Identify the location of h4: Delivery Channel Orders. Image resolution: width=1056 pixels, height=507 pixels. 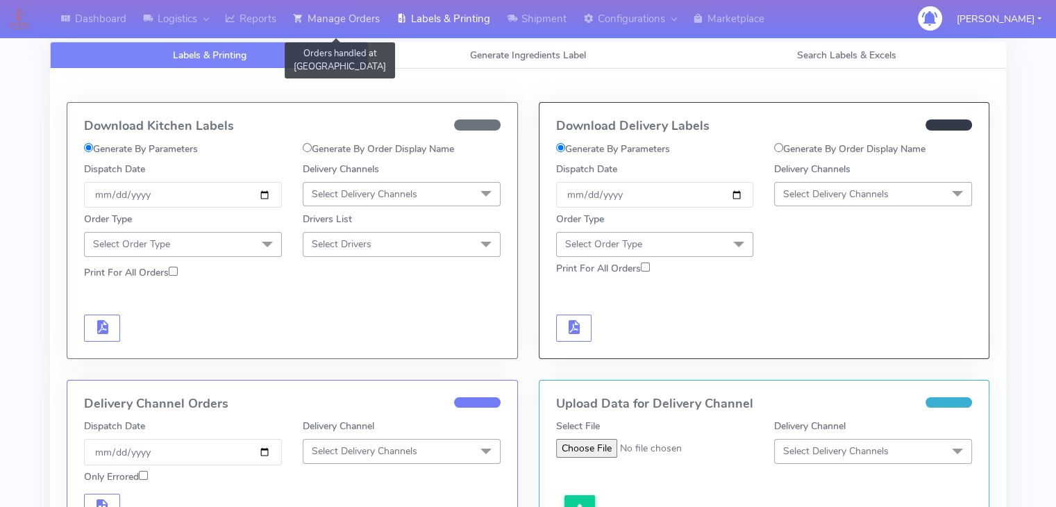
(292, 404).